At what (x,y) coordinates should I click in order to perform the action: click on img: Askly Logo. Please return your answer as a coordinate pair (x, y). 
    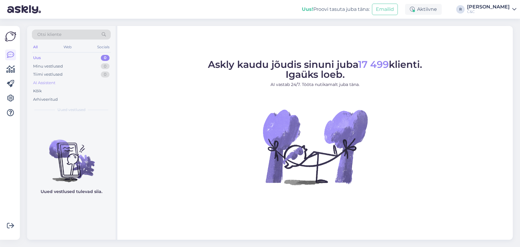
    Looking at the image, I should click on (11, 36).